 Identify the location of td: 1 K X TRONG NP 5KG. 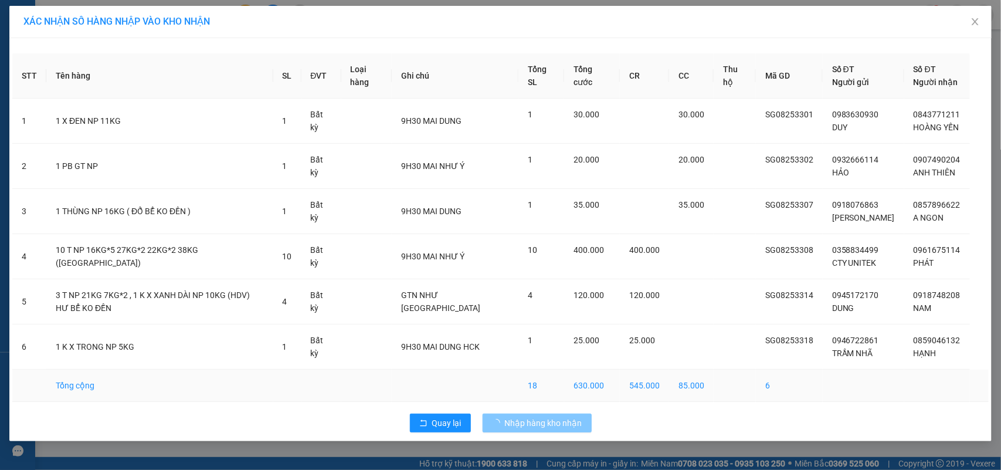
(160, 347).